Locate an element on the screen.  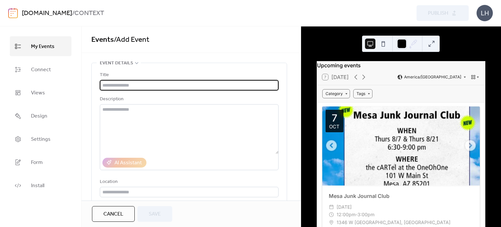
span: 3:00pm is located at coordinates (366, 214).